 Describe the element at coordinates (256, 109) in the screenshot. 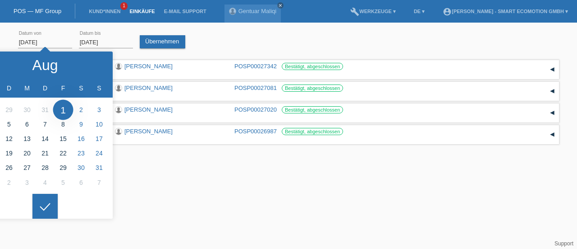

I see `a: POSP00027020` at that location.